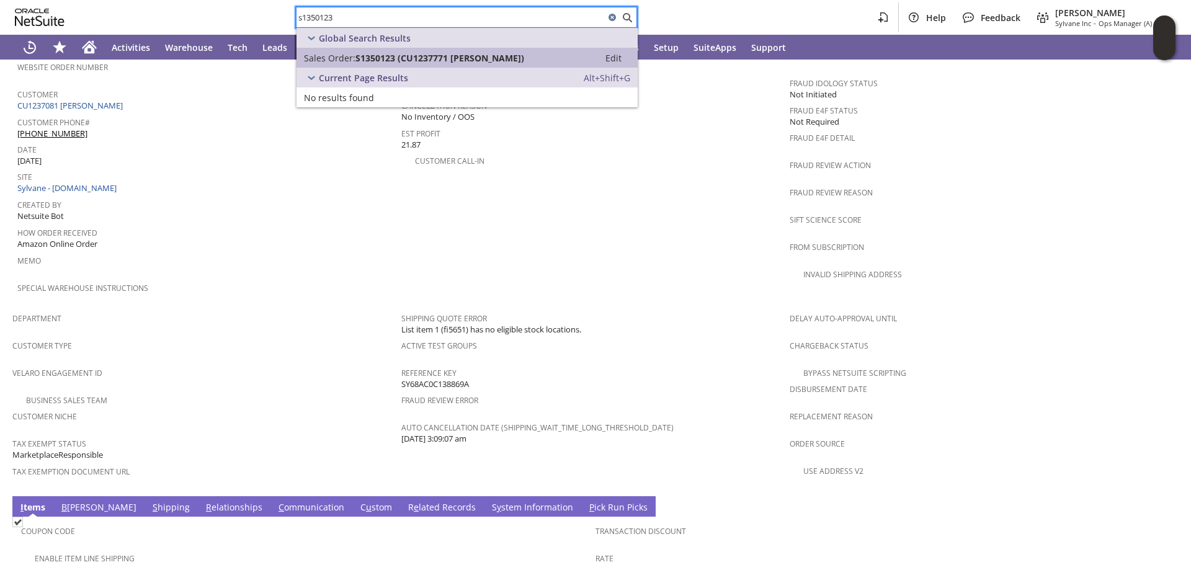  I want to click on a: Sift Science Score, so click(826, 220).